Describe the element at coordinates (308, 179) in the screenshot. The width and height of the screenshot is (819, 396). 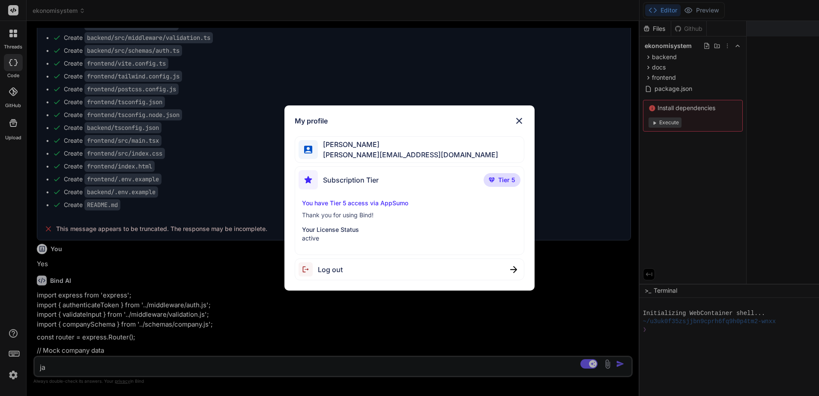
I see `img: subscription` at that location.